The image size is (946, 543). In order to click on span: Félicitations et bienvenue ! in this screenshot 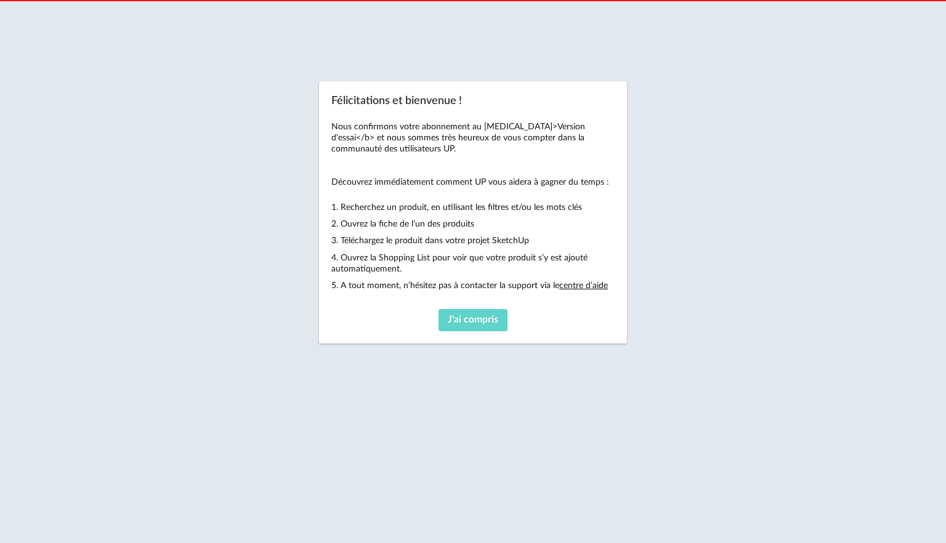, I will do `click(397, 101)`.